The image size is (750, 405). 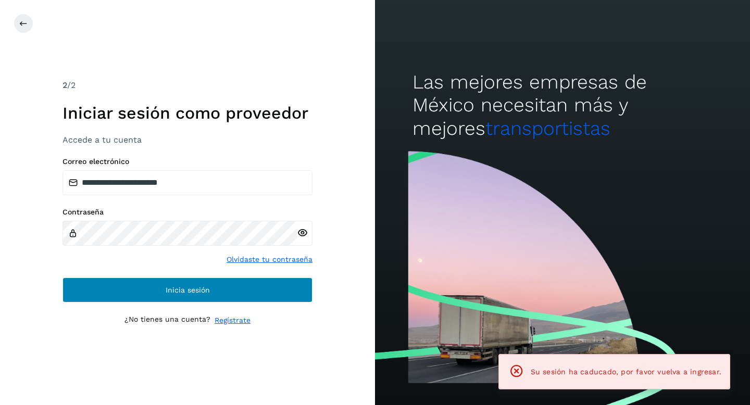 What do you see at coordinates (232, 320) in the screenshot?
I see `a: Regístrate` at bounding box center [232, 320].